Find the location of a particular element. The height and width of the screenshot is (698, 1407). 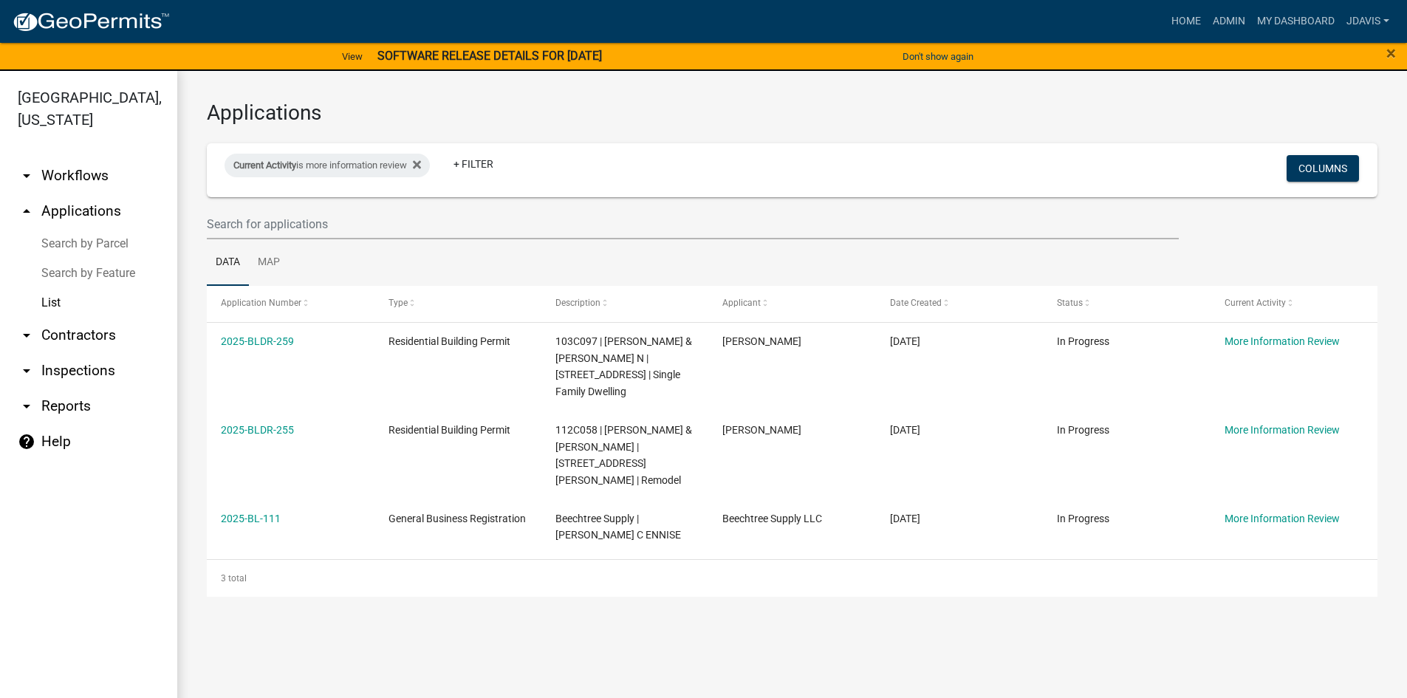

span: Beechtree Supply LLC is located at coordinates (772, 519).